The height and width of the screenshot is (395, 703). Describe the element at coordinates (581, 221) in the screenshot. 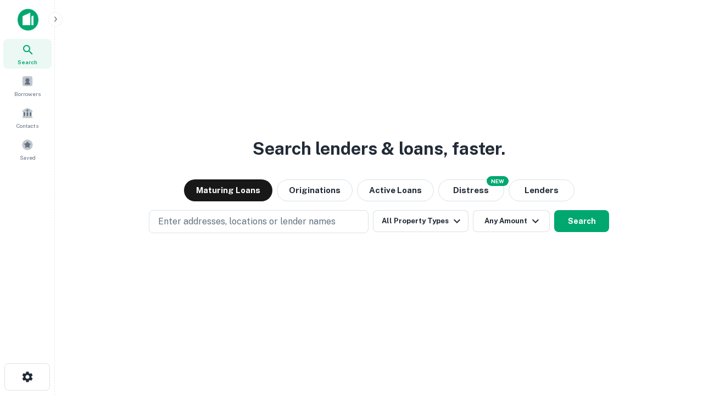

I see `button: Search` at that location.